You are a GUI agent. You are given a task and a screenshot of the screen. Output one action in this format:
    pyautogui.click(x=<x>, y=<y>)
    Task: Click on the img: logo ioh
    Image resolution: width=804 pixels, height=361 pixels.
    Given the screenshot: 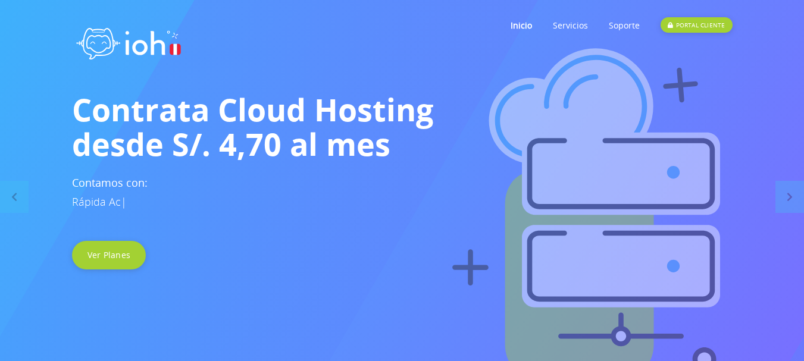 What is the action you would take?
    pyautogui.click(x=129, y=41)
    